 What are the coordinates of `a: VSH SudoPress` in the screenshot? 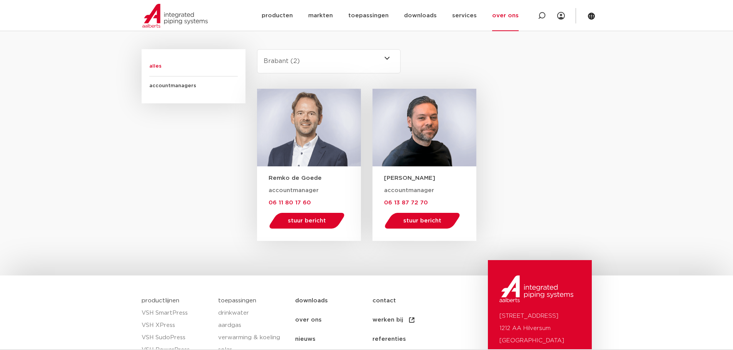 It's located at (176, 338).